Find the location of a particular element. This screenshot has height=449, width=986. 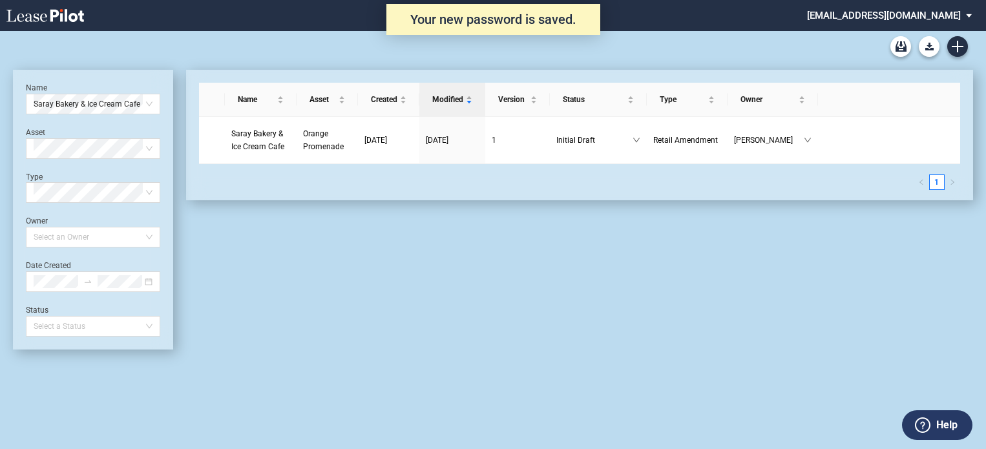

button: right is located at coordinates (953, 182).